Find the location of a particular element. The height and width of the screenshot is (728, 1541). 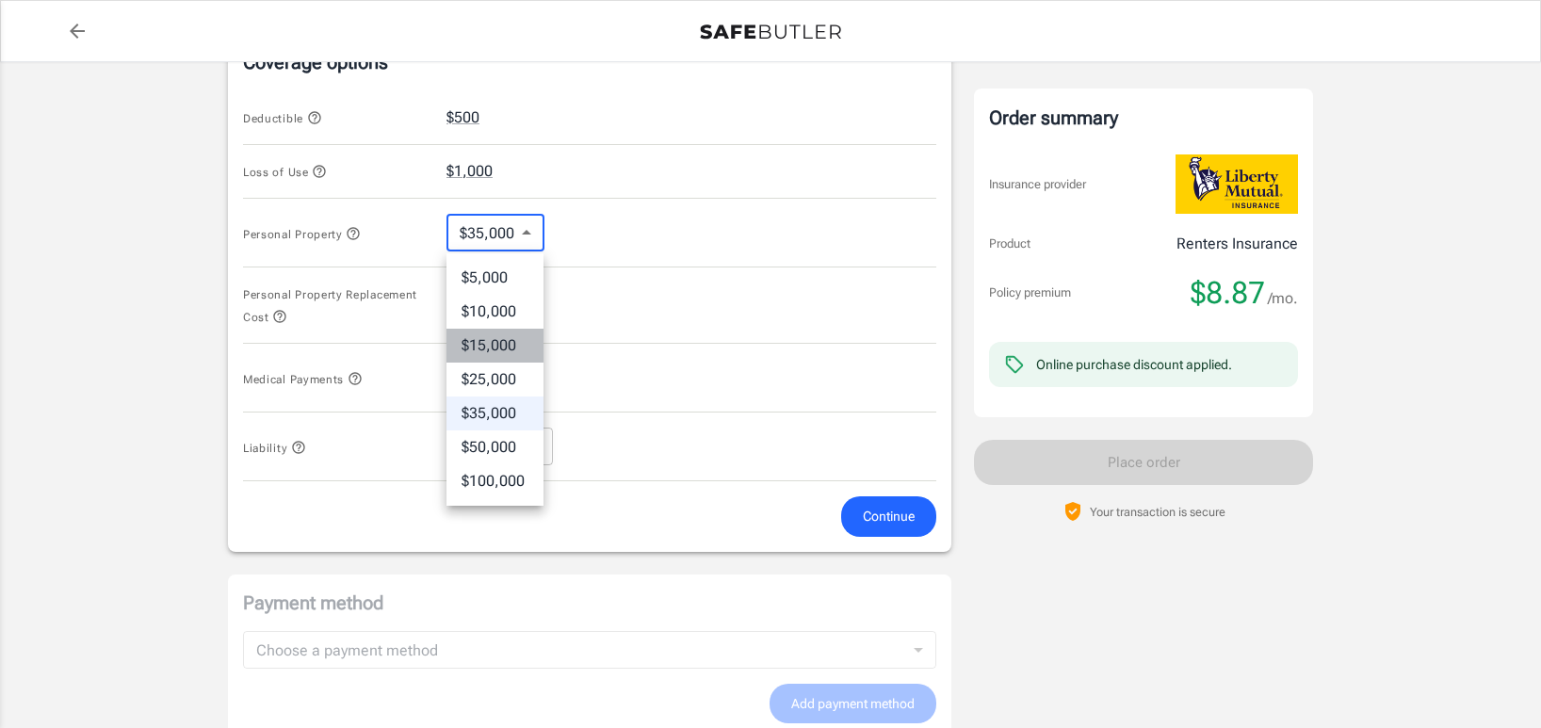

li: $10,000 is located at coordinates (495, 312).